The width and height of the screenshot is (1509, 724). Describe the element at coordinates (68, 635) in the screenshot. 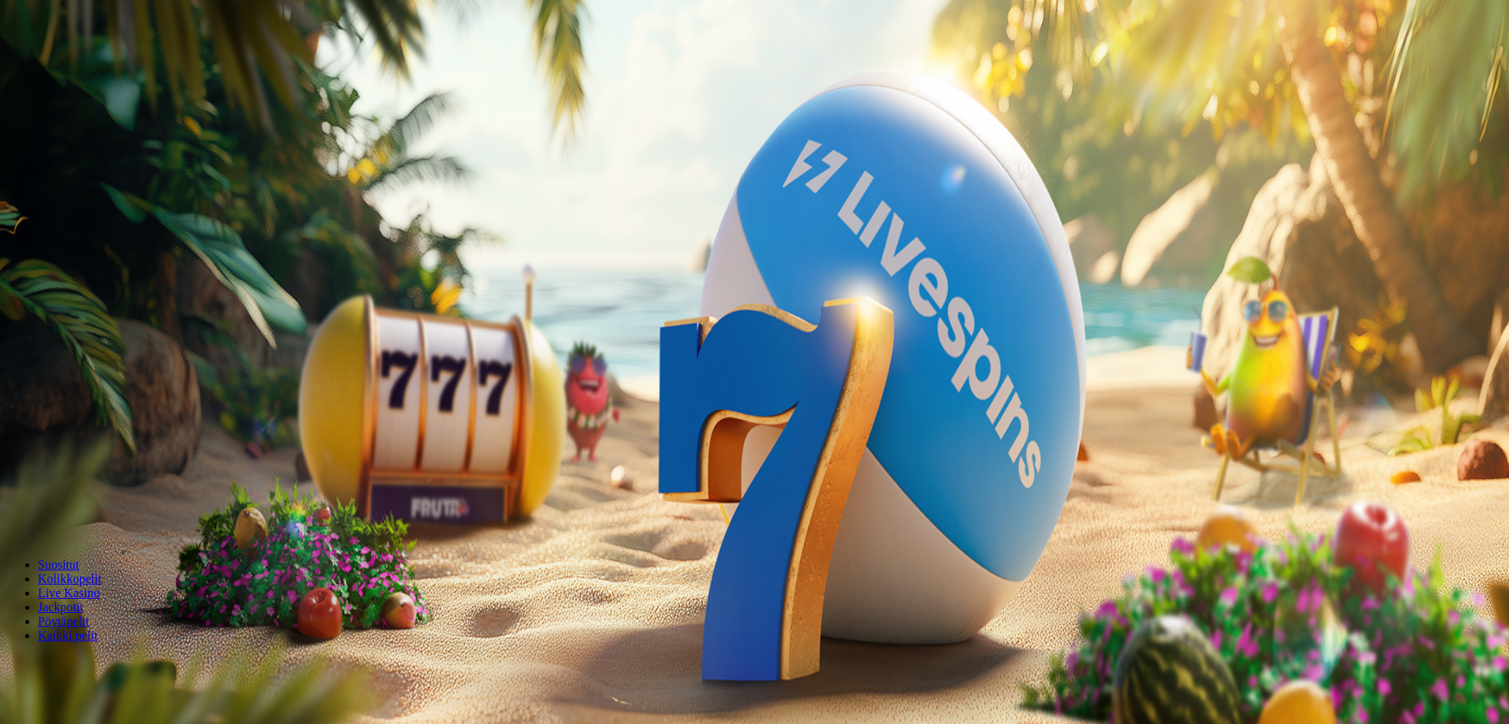

I see `a: Kaikki pelit` at that location.